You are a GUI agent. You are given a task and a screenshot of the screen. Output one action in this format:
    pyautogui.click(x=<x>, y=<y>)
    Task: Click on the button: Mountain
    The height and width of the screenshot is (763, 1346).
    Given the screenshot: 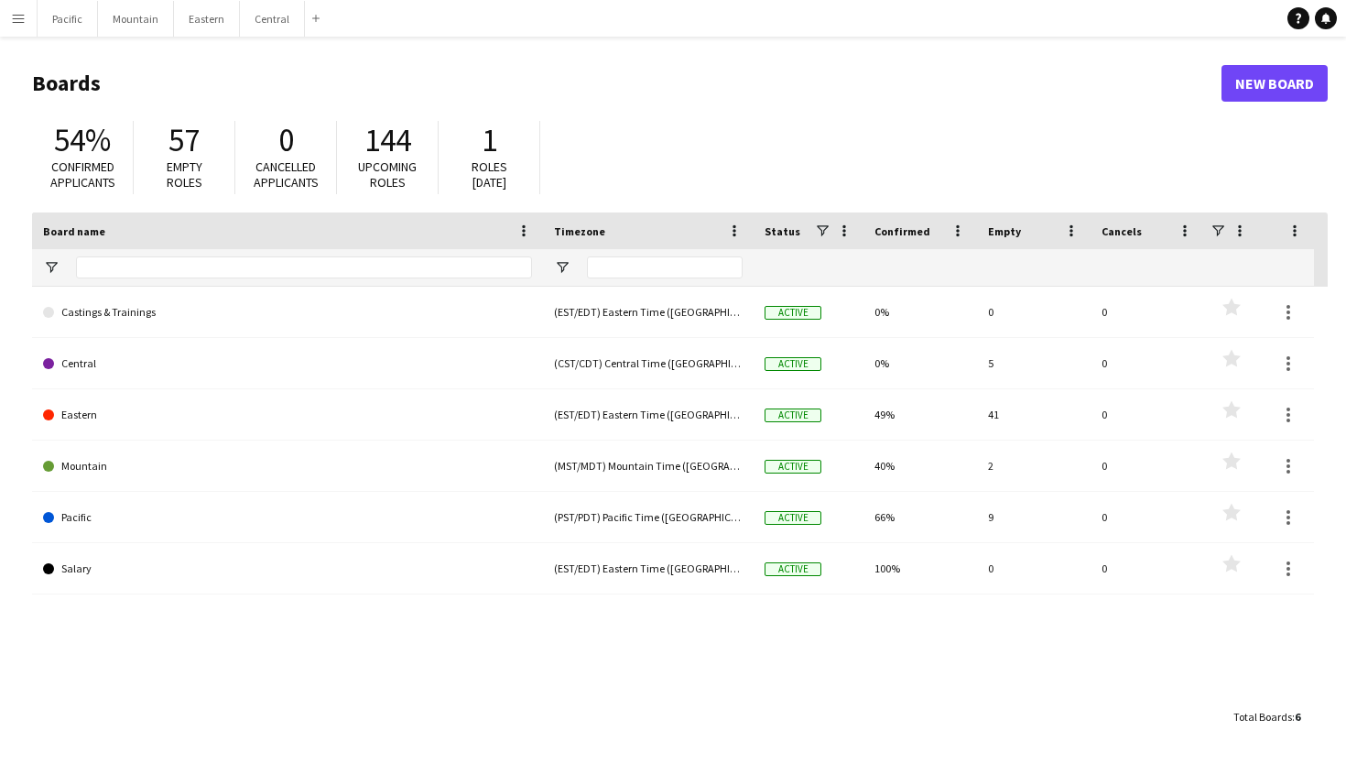 What is the action you would take?
    pyautogui.click(x=136, y=18)
    